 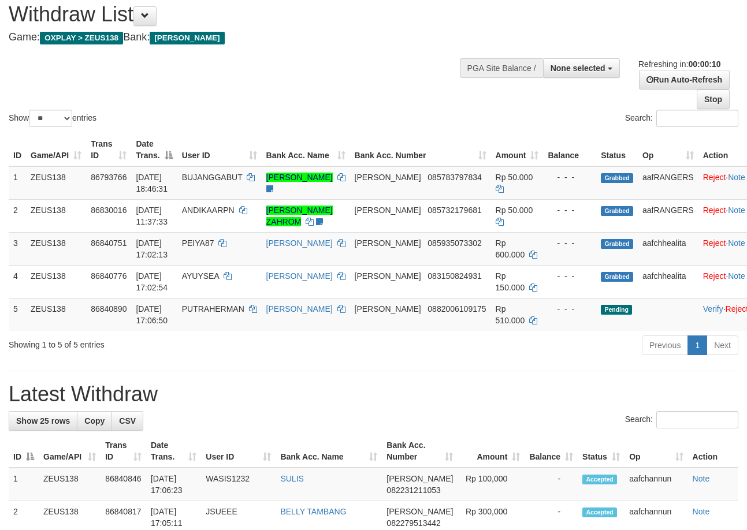 I want to click on div: PGA Site Balance /, so click(x=501, y=68).